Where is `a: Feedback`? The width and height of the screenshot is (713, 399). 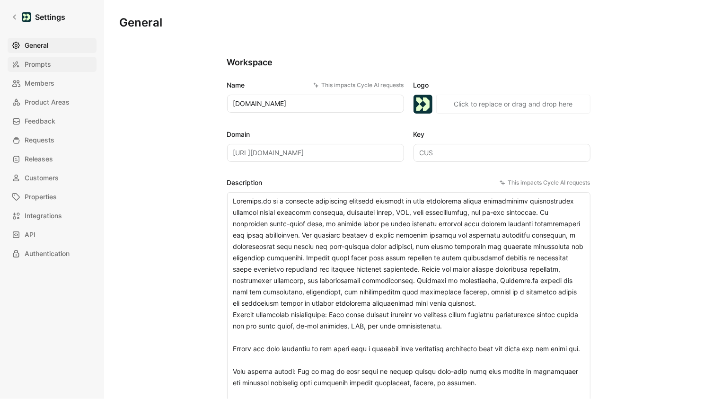
a: Feedback is located at coordinates (52, 121).